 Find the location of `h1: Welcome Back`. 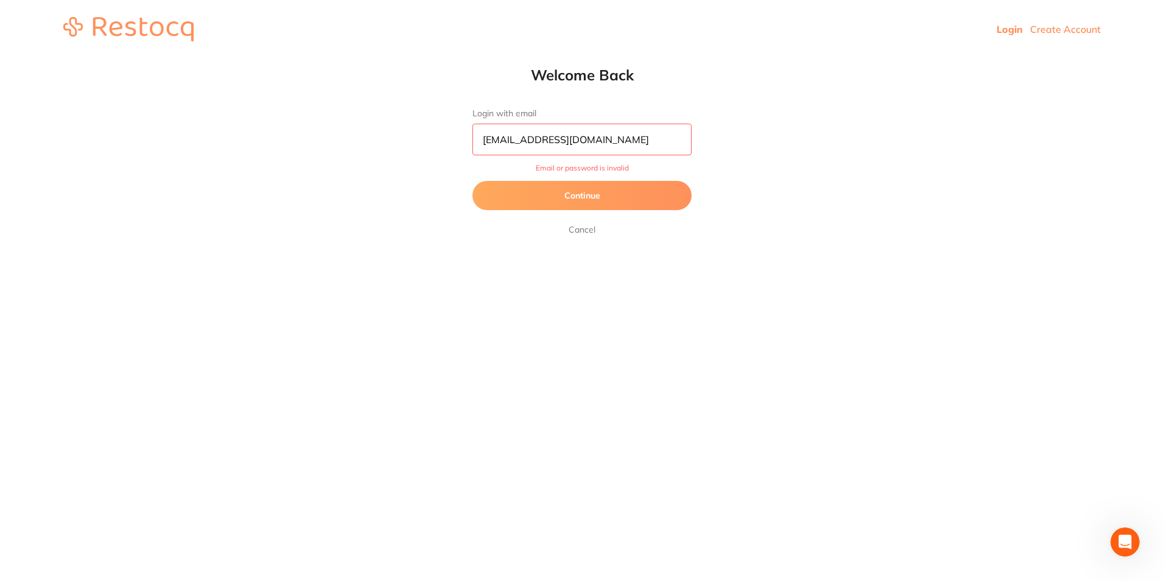

h1: Welcome Back is located at coordinates (582, 75).